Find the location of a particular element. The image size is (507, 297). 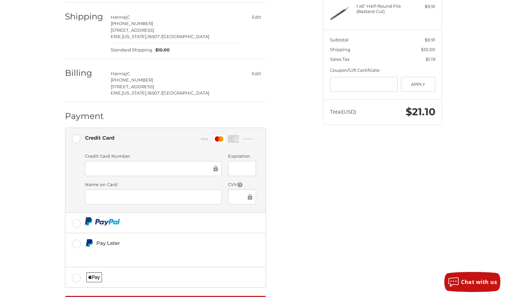

img: PayPal icon is located at coordinates (102, 221).